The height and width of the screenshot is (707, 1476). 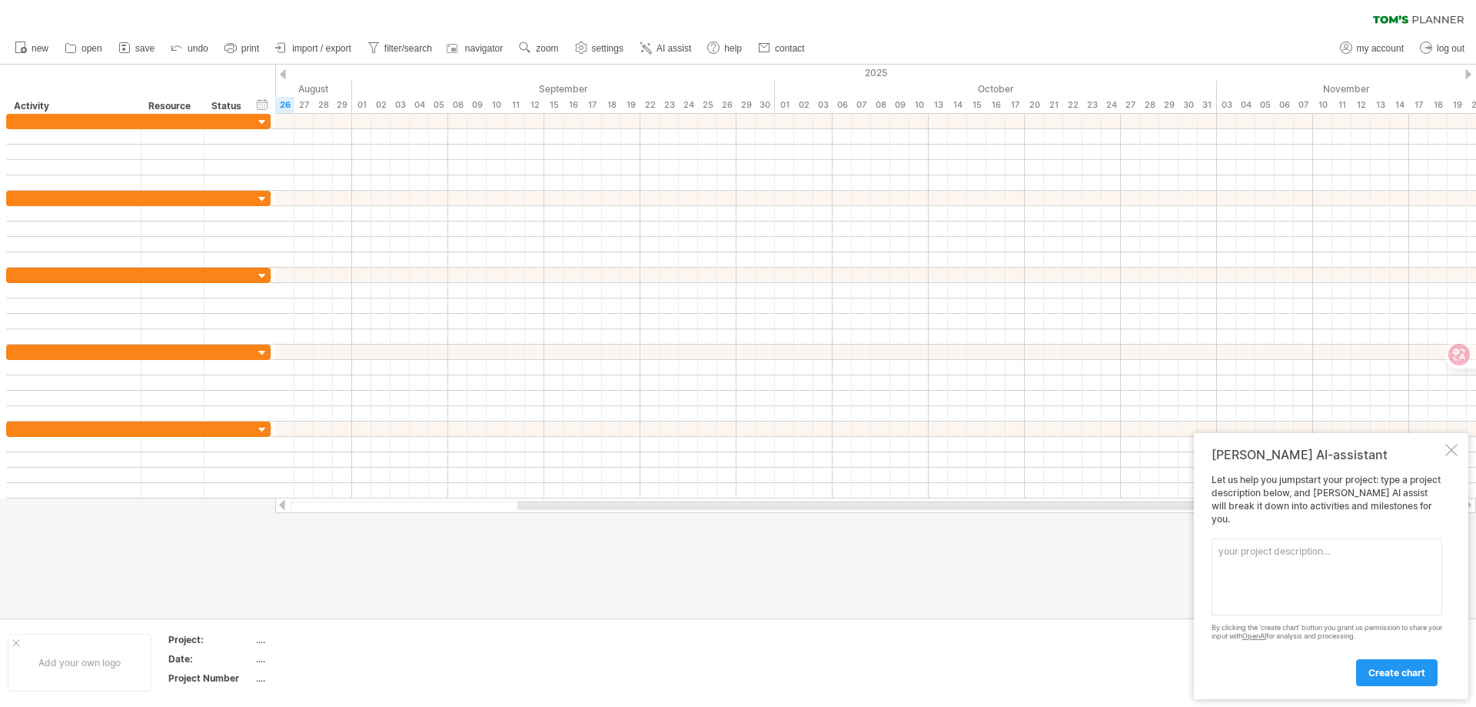 I want to click on div: Project:, so click(x=211, y=639).